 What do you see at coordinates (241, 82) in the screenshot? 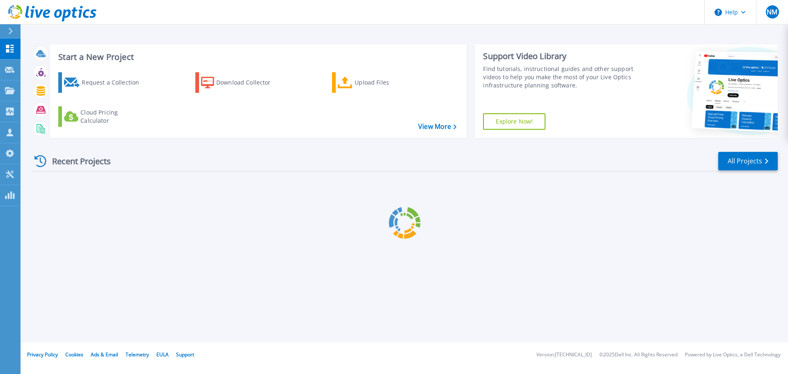
I see `a: Download Collector` at bounding box center [241, 82].